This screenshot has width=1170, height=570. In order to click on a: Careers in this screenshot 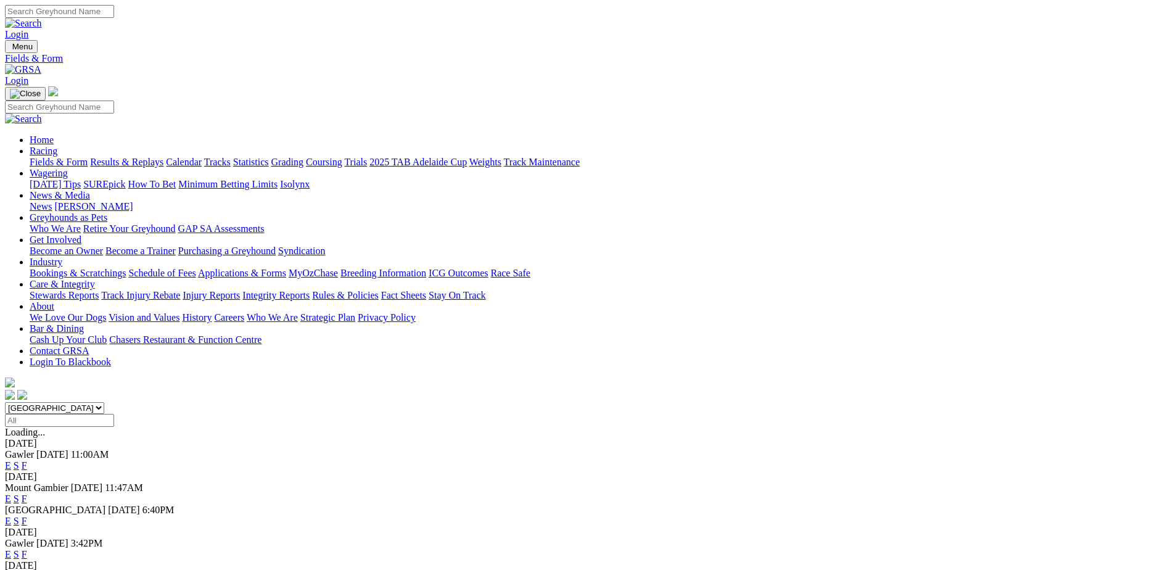, I will do `click(229, 317)`.